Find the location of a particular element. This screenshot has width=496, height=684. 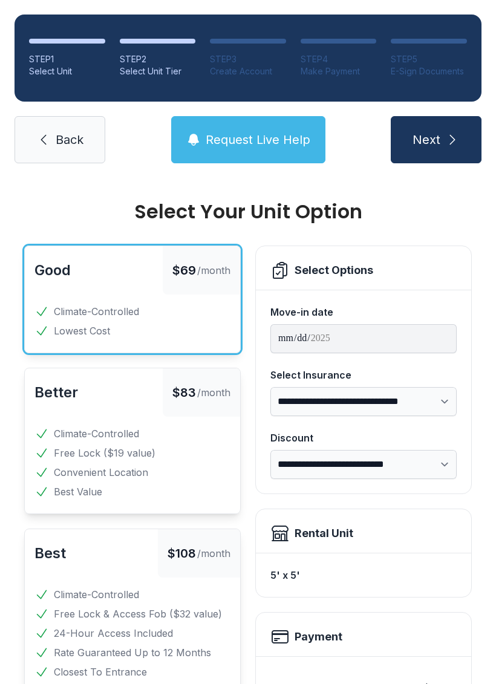

span: Free Lock & Access Fob ($32 value) is located at coordinates (138, 614).